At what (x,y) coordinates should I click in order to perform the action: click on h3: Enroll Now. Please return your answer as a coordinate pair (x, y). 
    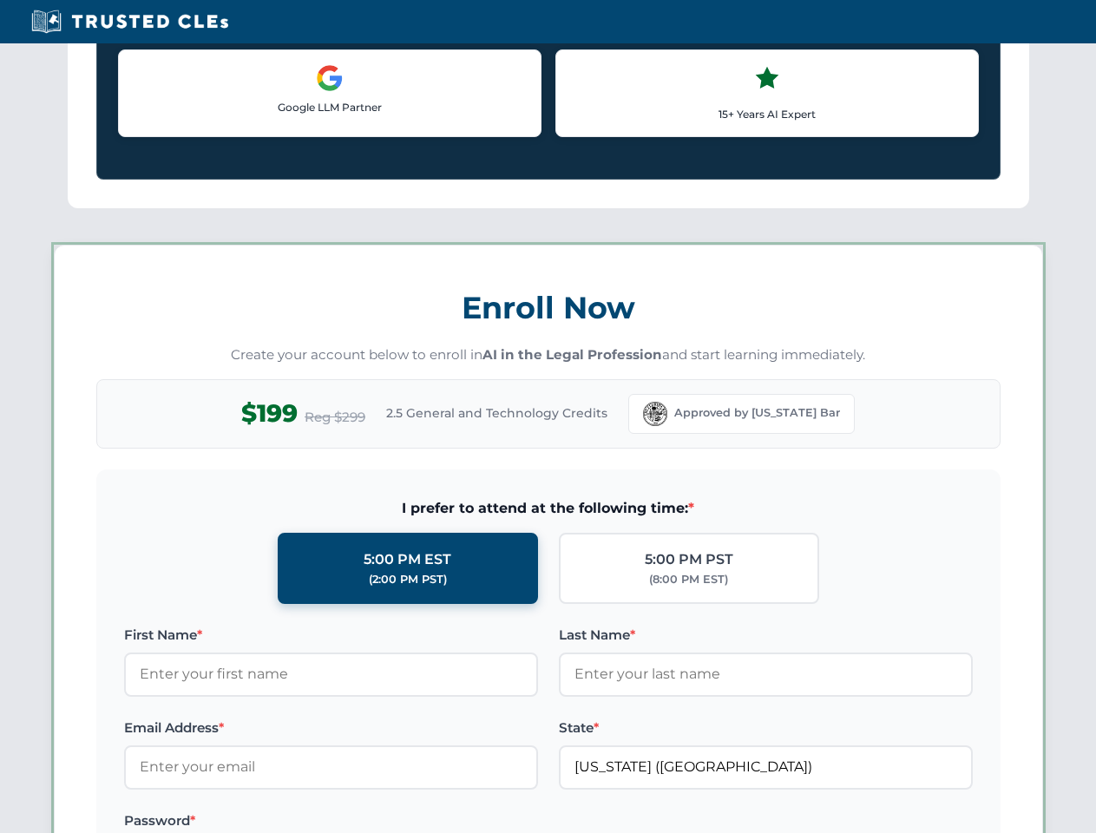
    Looking at the image, I should click on (548, 307).